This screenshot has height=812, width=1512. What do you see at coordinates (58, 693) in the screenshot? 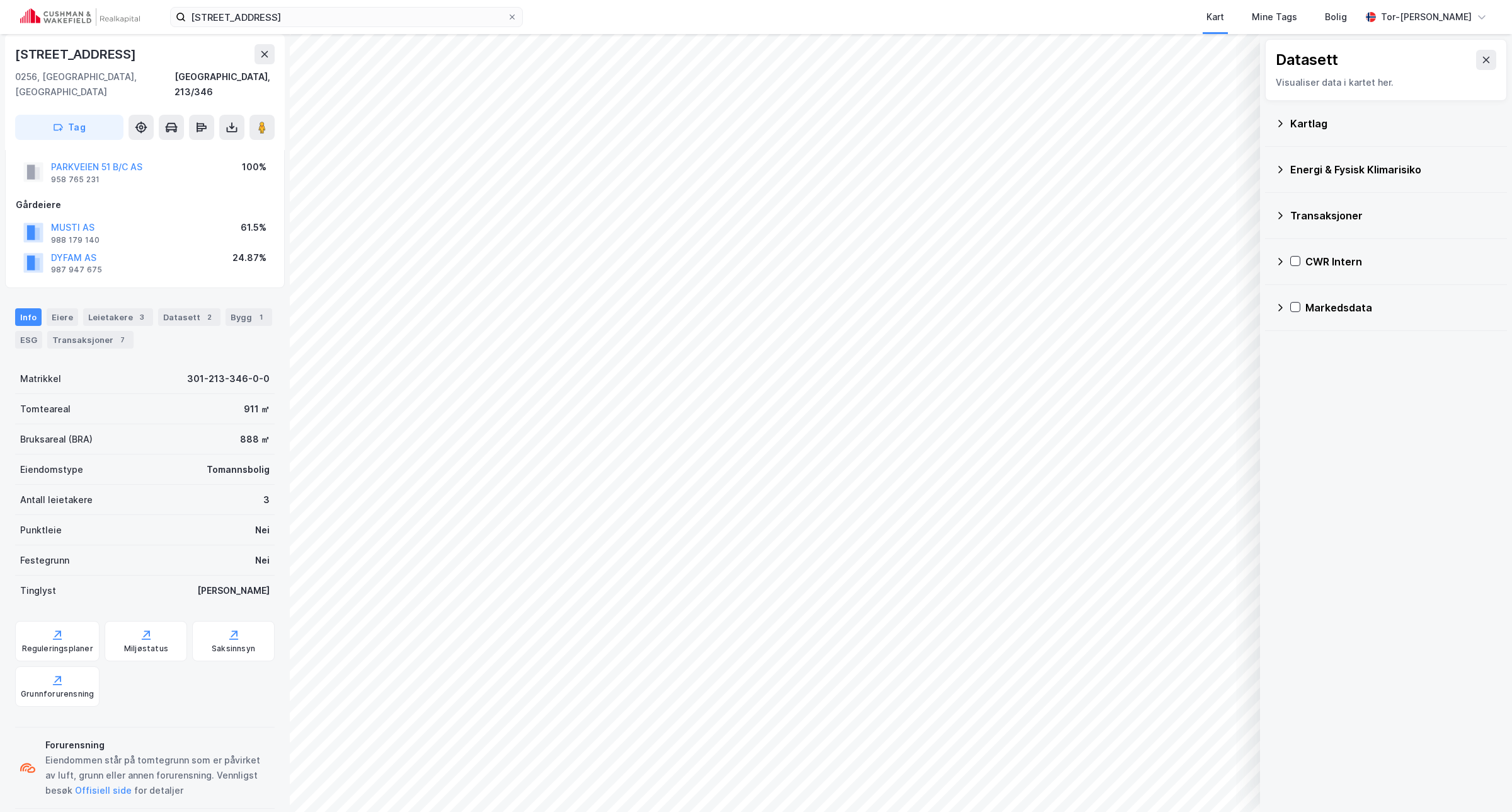
I see `div: Grunnforurensning` at bounding box center [58, 693].